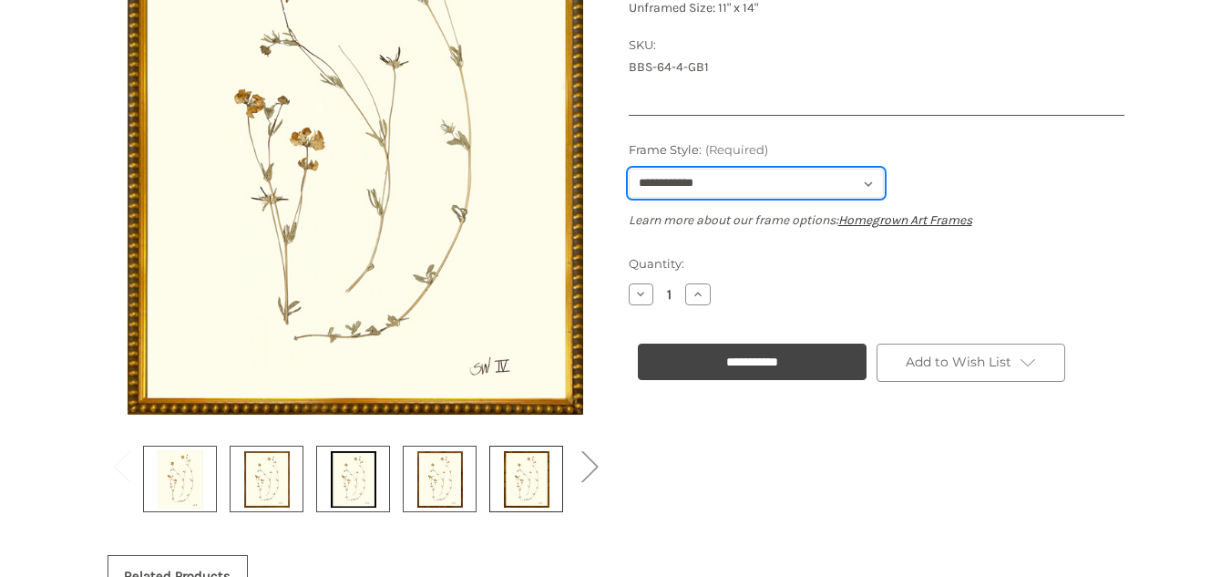  What do you see at coordinates (877, 150) in the screenshot?
I see `label: Frame Style:` at bounding box center [877, 150].